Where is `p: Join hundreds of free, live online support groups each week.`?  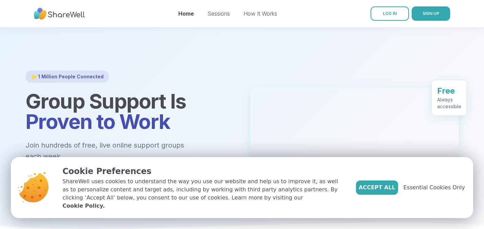
p: Join hundreds of free, live online support groups each week. is located at coordinates (123, 151).